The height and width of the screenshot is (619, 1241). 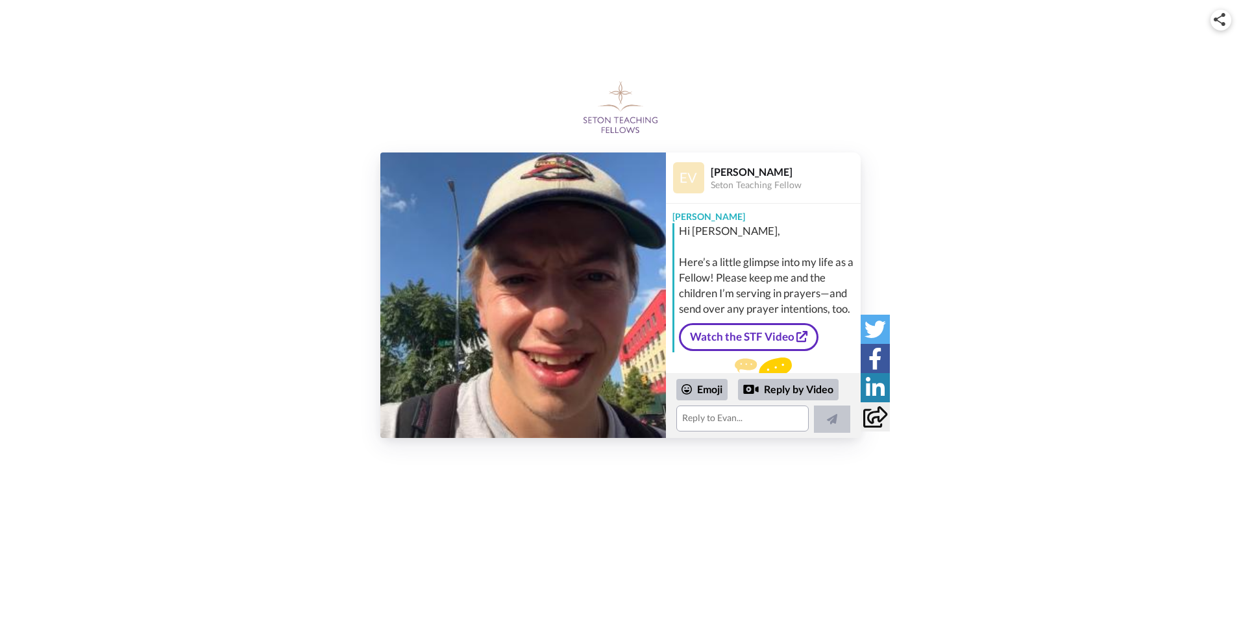 I want to click on div: Emoji, so click(x=702, y=389).